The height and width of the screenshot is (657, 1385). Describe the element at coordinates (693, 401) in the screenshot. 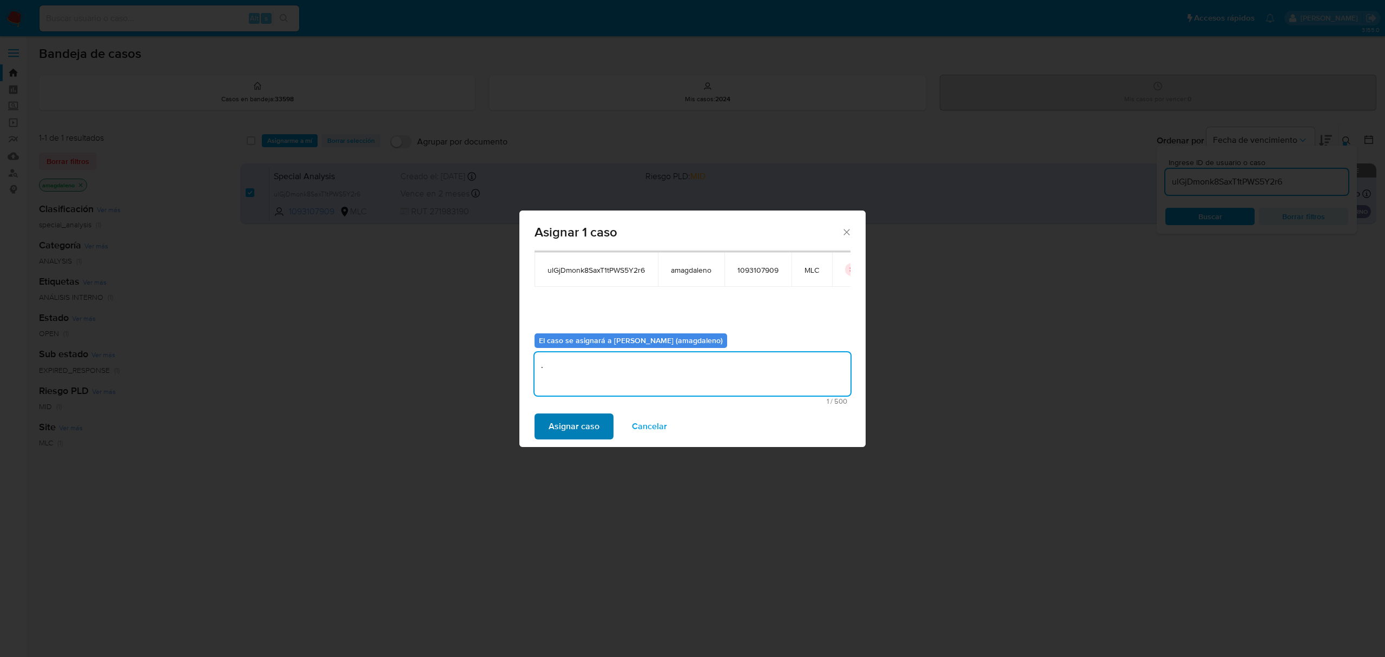

I see `span: Máximo 500 caracteres` at that location.